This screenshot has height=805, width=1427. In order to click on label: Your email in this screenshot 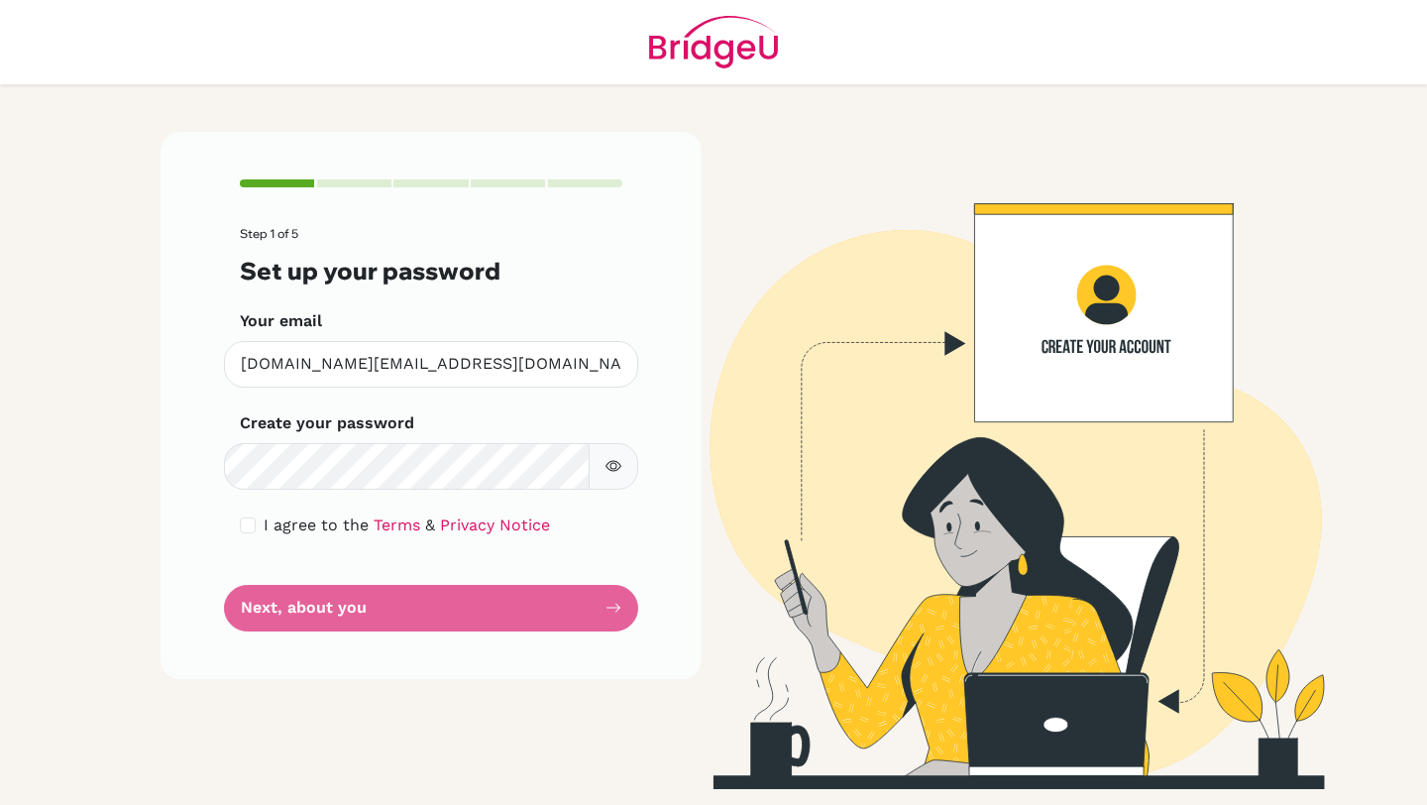, I will do `click(280, 321)`.